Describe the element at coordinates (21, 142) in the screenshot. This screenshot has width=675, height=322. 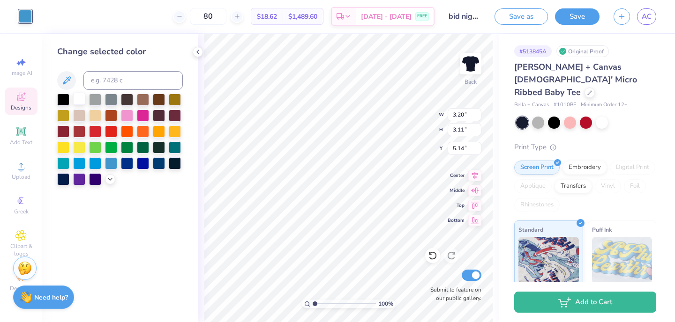
I see `span: Add Text` at that location.